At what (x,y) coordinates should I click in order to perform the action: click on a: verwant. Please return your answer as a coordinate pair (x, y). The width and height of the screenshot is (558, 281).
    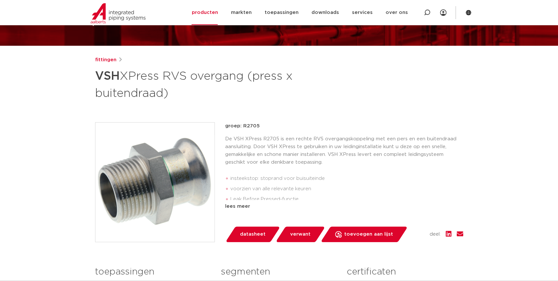
    Looking at the image, I should click on (300, 234).